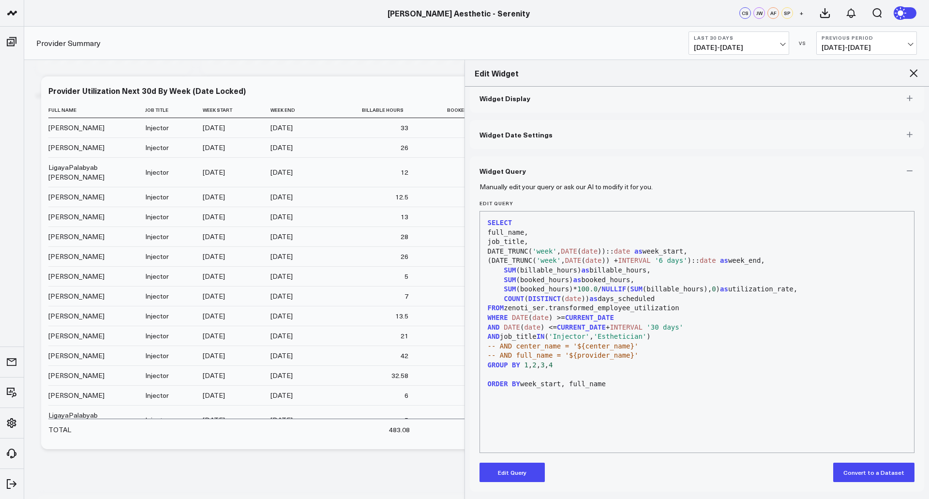 The width and height of the screenshot is (929, 499). Describe the element at coordinates (739, 38) in the screenshot. I see `b: Last 30 Days` at that location.